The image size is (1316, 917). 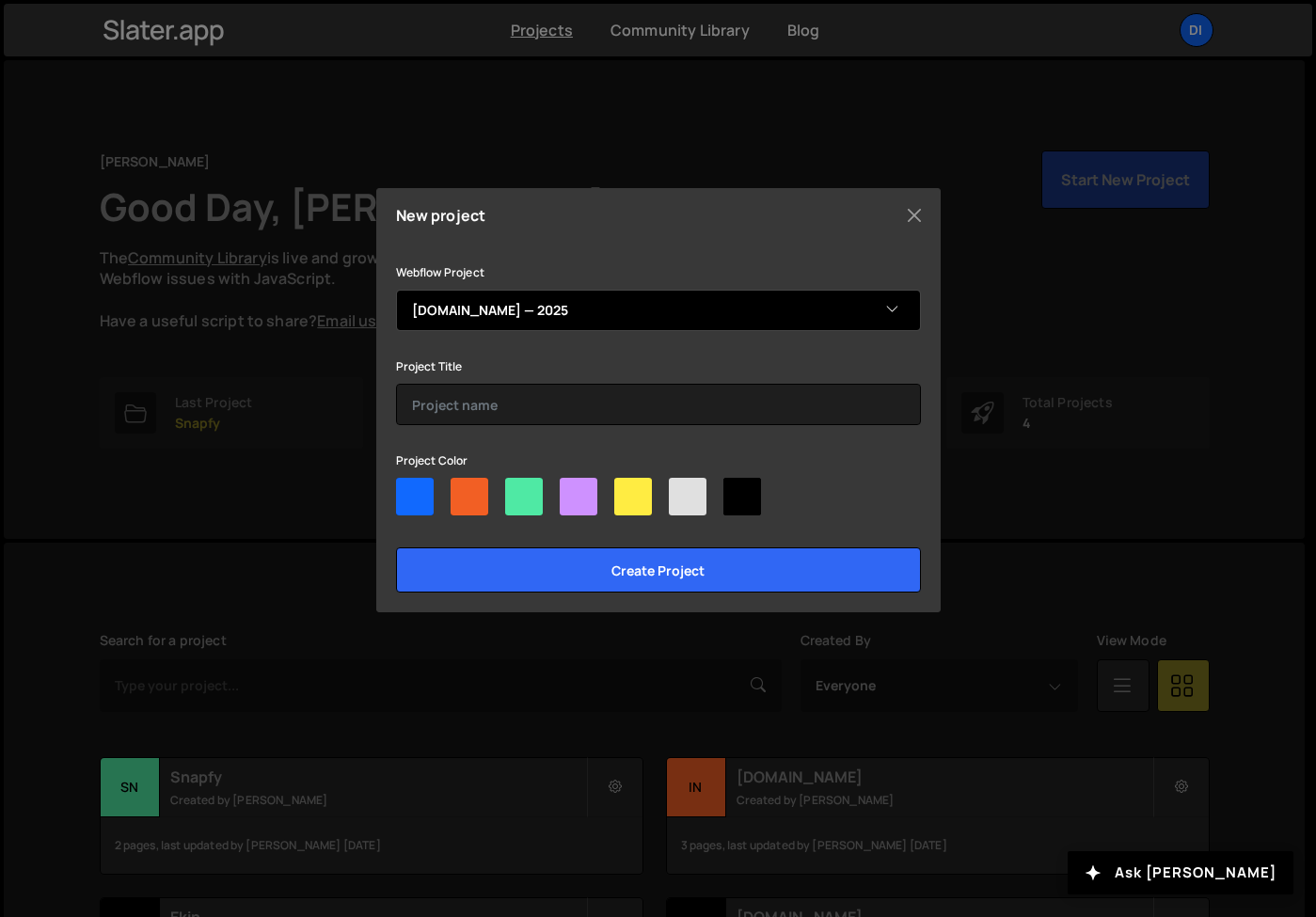 I want to click on label: Webflow Project, so click(x=440, y=272).